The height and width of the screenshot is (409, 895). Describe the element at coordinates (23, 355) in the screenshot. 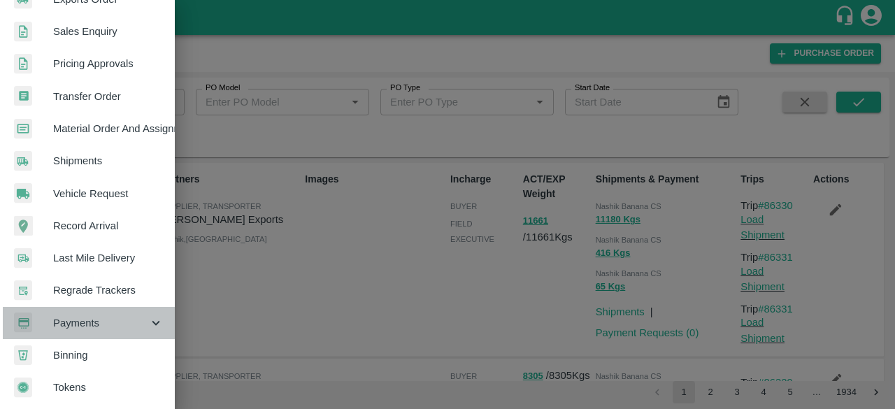

I see `img: bin` at that location.